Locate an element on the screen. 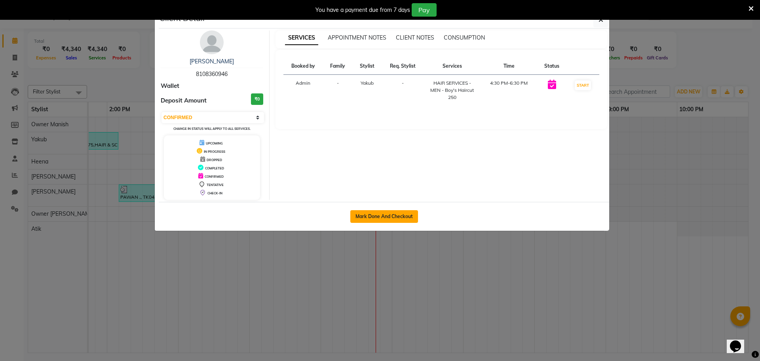 This screenshot has width=760, height=361. button: Mark Done And Checkout is located at coordinates (384, 216).